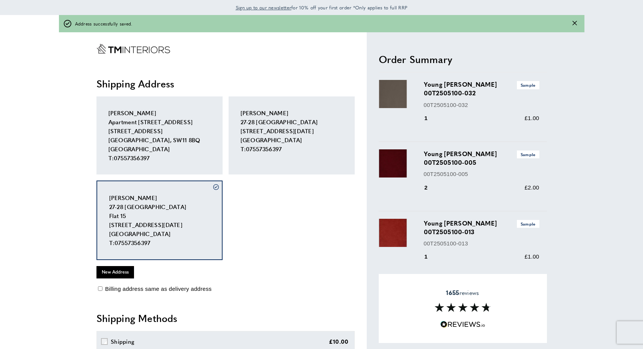 The width and height of the screenshot is (643, 349). Describe the element at coordinates (463, 59) in the screenshot. I see `h2: Order Summary` at that location.